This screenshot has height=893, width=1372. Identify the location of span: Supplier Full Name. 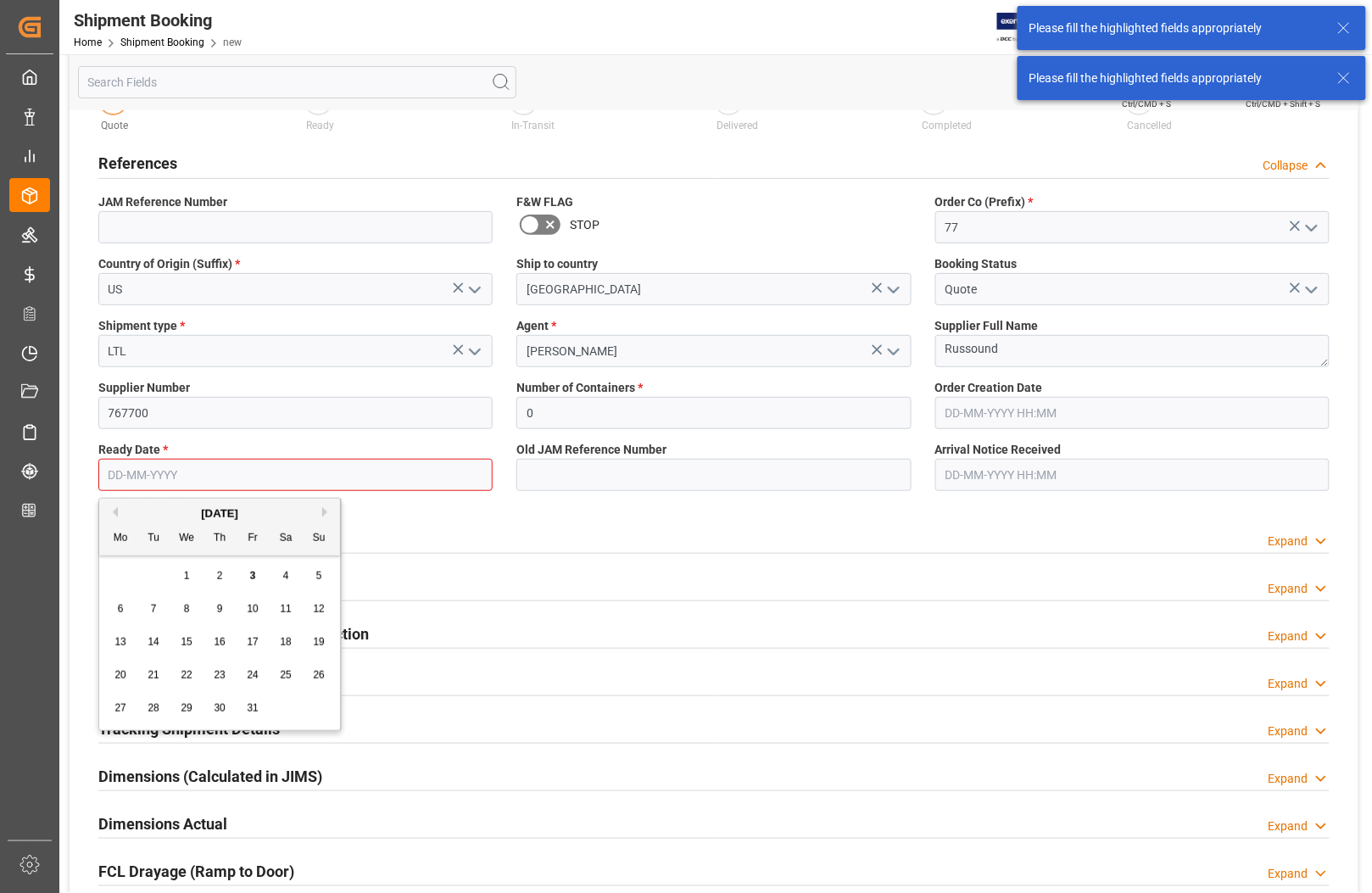
(987, 325).